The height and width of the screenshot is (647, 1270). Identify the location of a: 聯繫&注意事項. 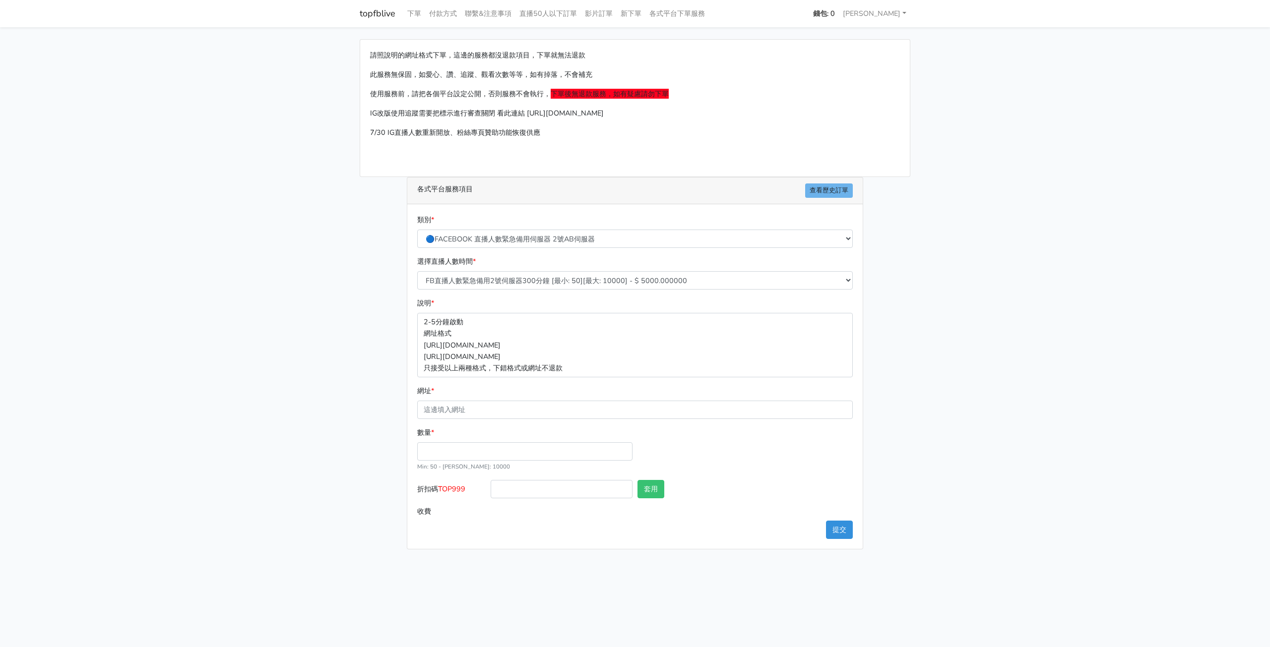
(488, 13).